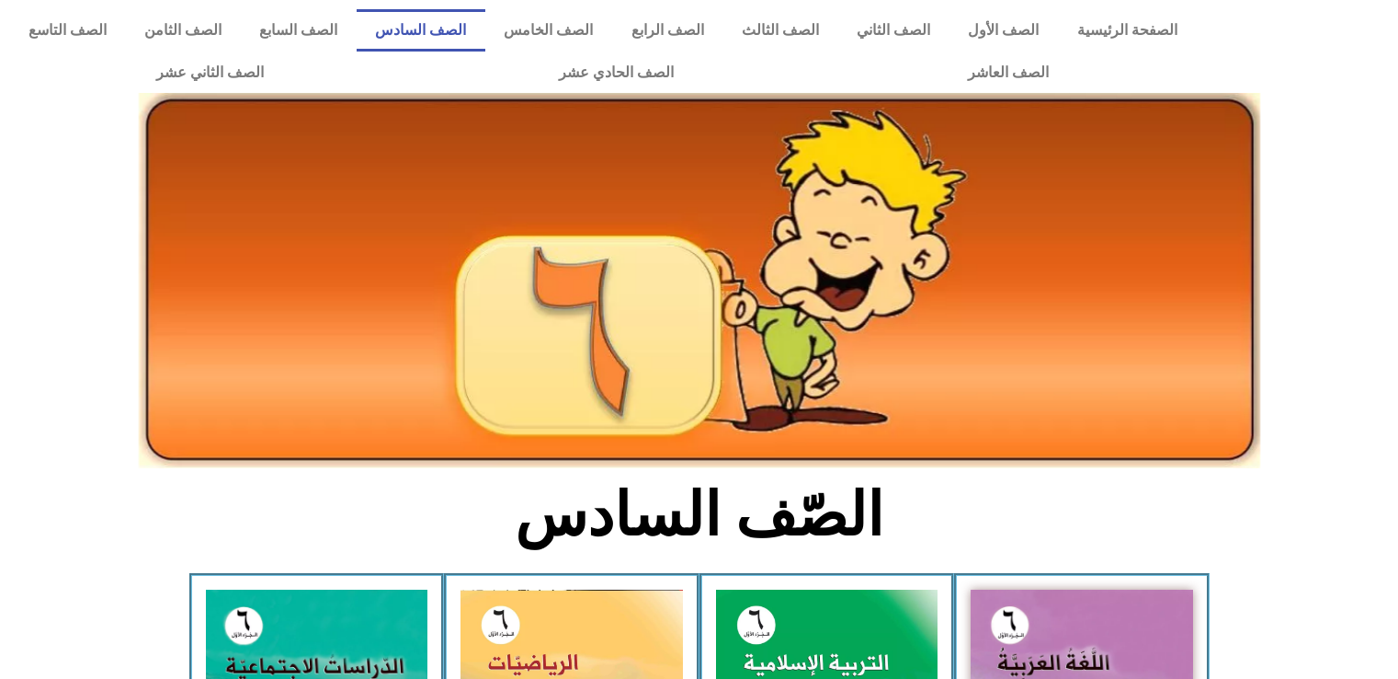 This screenshot has width=1398, height=679. Describe the element at coordinates (421, 30) in the screenshot. I see `a: الصف السادس` at that location.